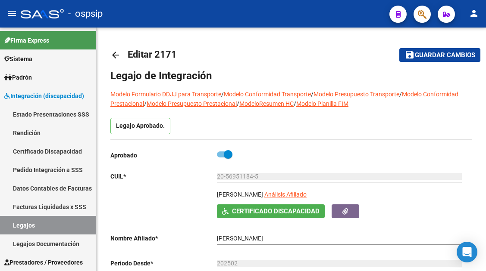 This screenshot has width=486, height=271. I want to click on a: Modelo Conformidad Transporte, so click(267, 94).